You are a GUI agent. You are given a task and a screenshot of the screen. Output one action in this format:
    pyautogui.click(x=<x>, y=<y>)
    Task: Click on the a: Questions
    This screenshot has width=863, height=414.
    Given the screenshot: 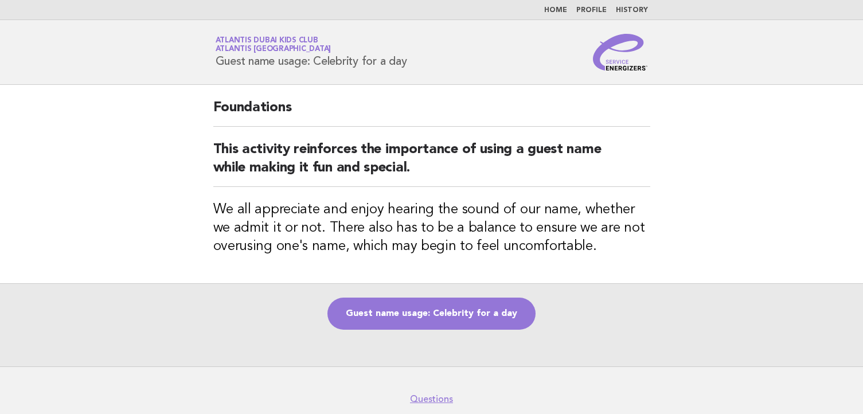 What is the action you would take?
    pyautogui.click(x=431, y=399)
    